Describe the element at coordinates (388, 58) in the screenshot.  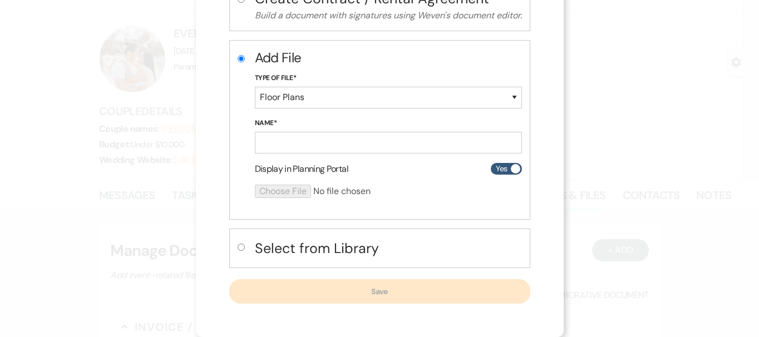
I see `h2: Add File` at that location.